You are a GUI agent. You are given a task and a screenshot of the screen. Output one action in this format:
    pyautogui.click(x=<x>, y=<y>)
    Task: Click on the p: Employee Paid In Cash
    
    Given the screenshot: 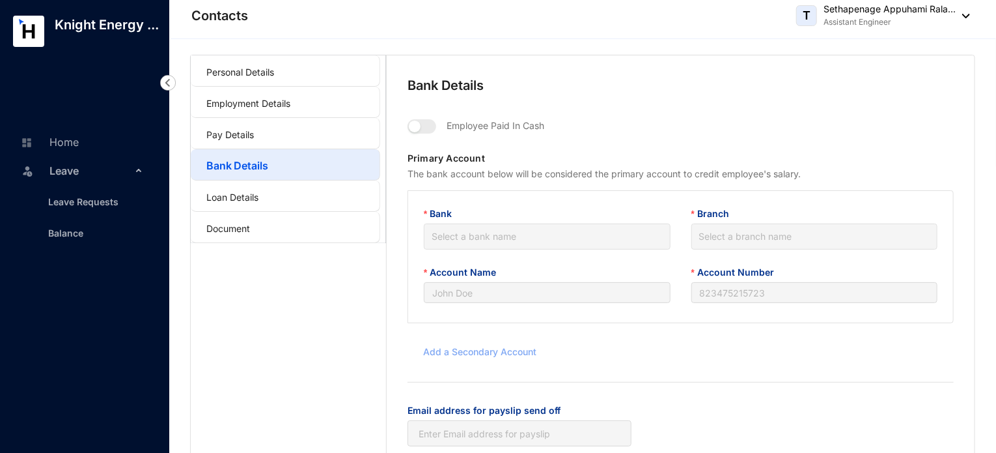 What is the action you would take?
    pyautogui.click(x=490, y=134)
    